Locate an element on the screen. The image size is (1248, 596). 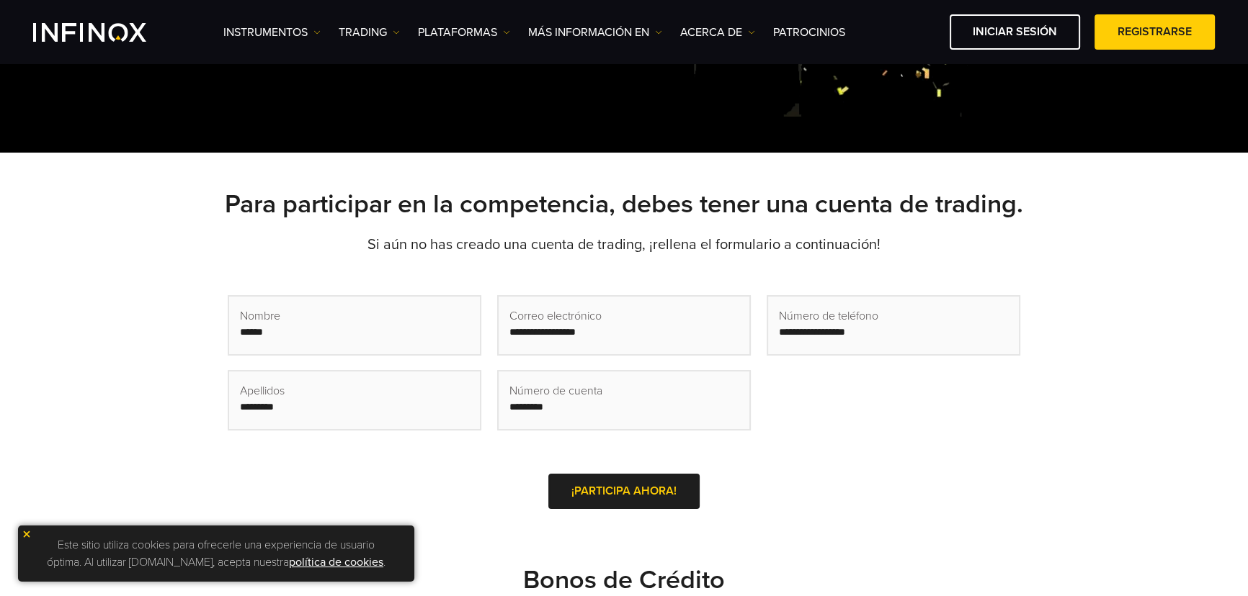
span: Apellidos is located at coordinates (262, 391).